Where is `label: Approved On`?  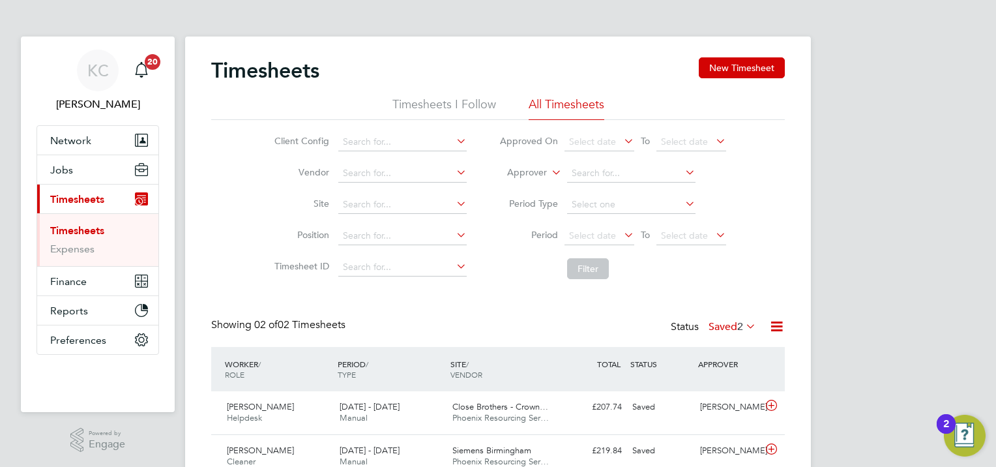 label: Approved On is located at coordinates (528, 141).